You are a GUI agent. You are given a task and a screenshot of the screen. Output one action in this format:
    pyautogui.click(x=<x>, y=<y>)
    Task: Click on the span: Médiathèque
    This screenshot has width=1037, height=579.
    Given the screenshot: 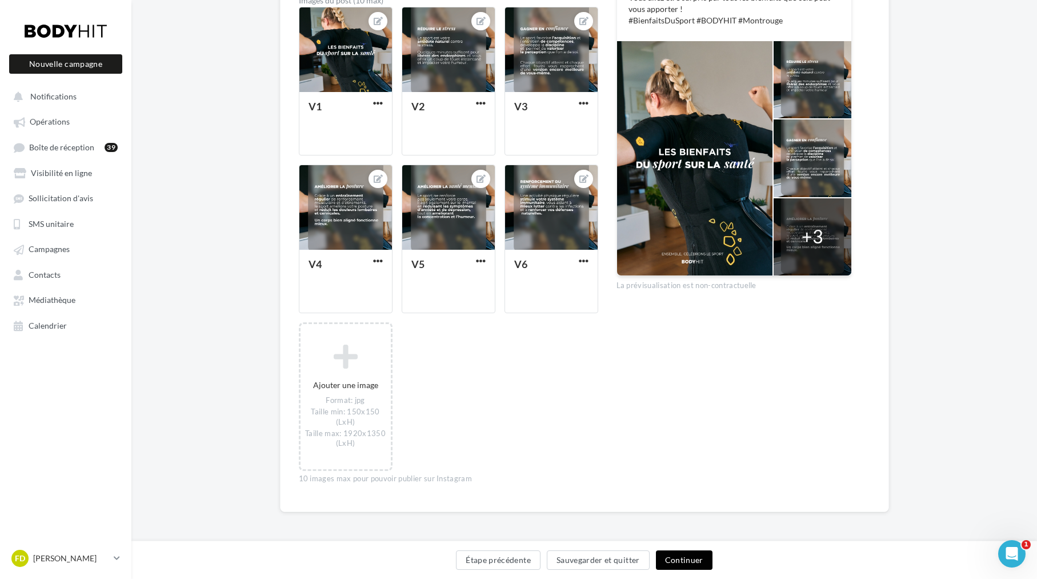 What is the action you would take?
    pyautogui.click(x=52, y=300)
    